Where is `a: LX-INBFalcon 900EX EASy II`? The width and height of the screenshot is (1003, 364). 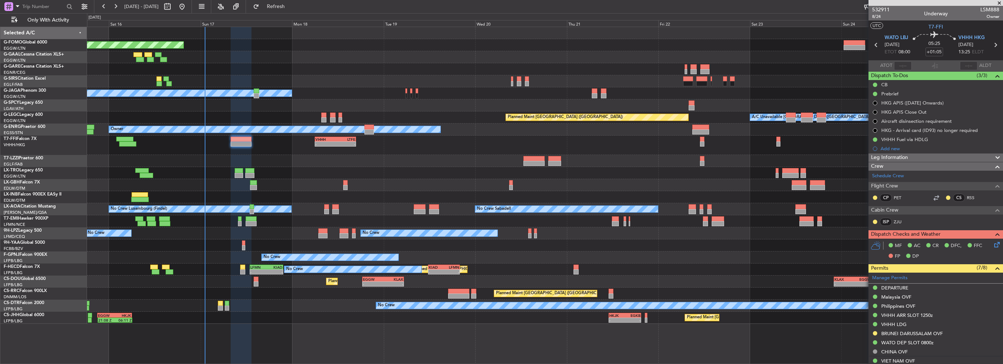 a: LX-INBFalcon 900EX EASy II is located at coordinates (33, 194).